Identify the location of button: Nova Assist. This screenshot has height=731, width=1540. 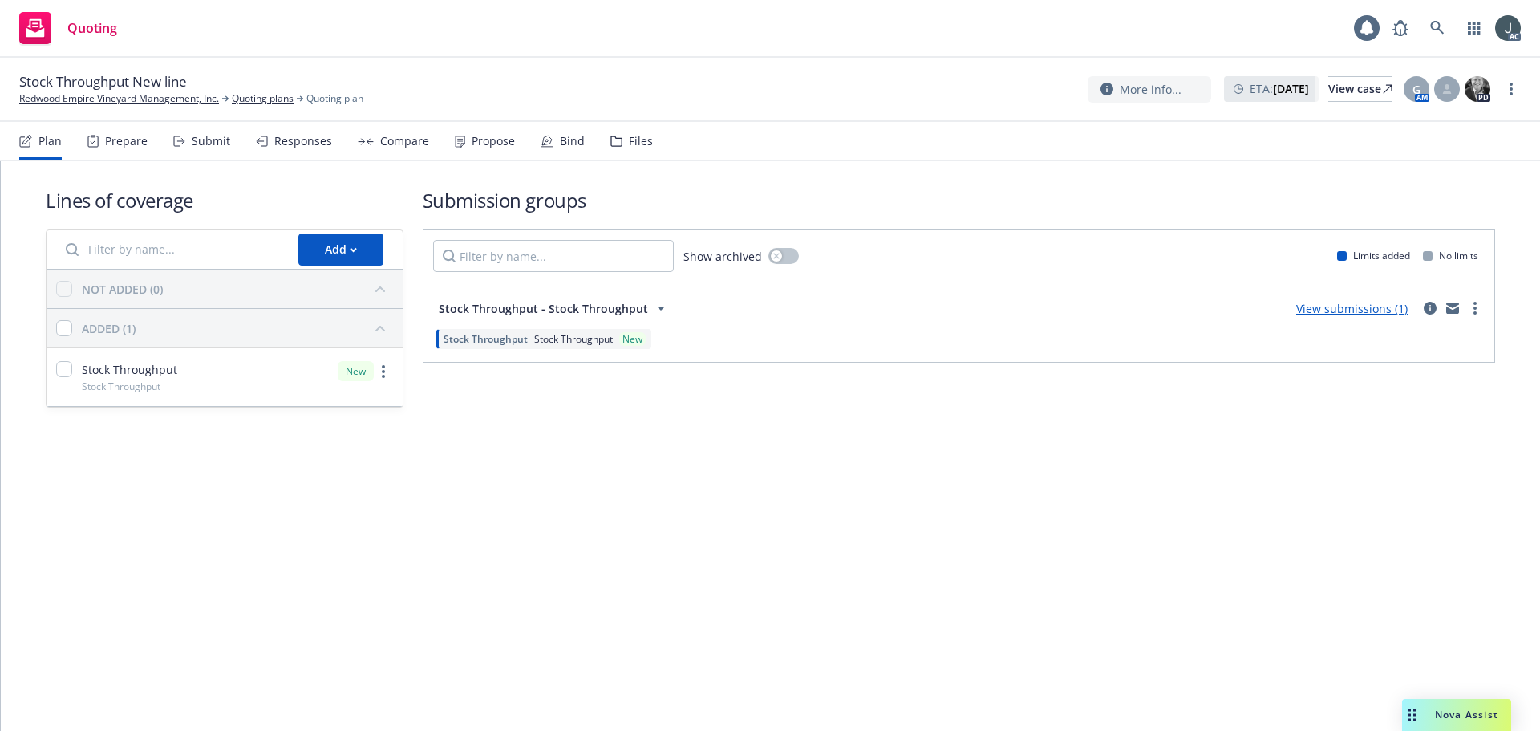
(1457, 715).